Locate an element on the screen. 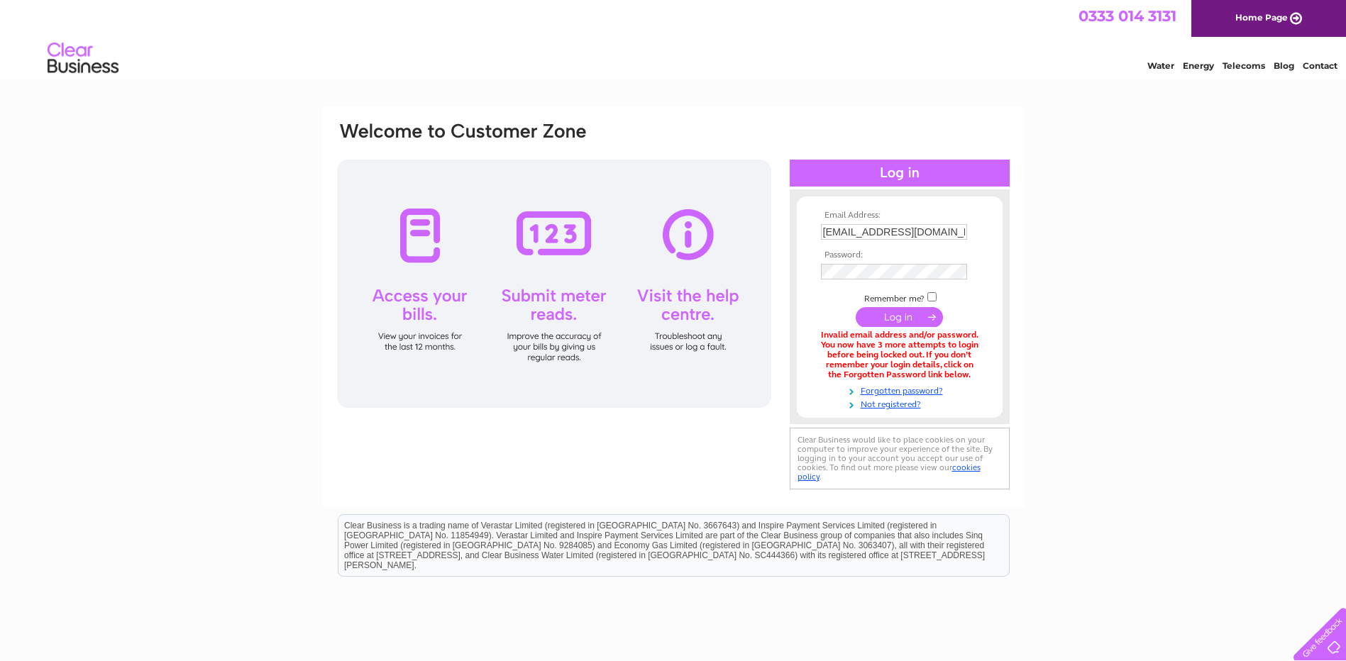 This screenshot has width=1346, height=661. a: cookies policy is located at coordinates (889, 472).